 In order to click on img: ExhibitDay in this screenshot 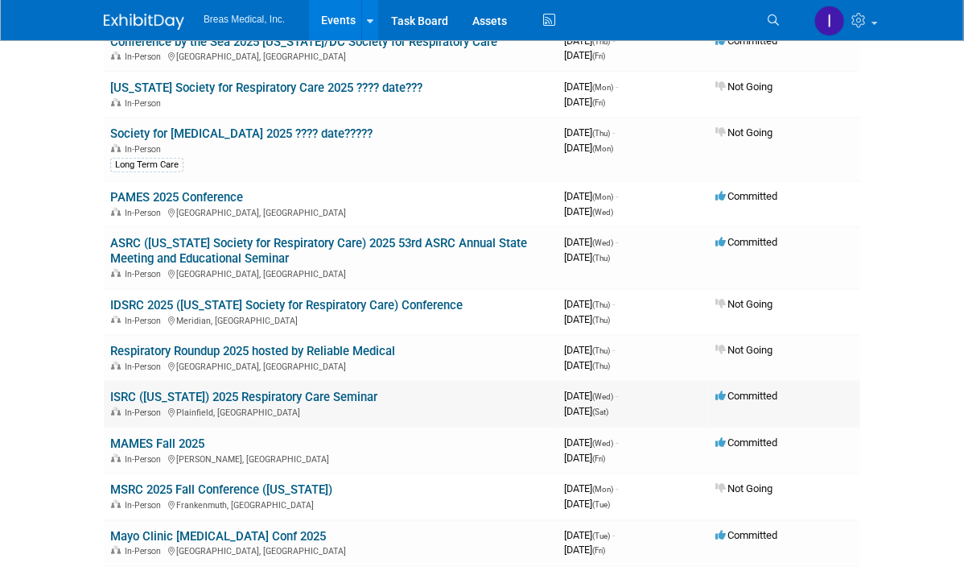, I will do `click(144, 22)`.